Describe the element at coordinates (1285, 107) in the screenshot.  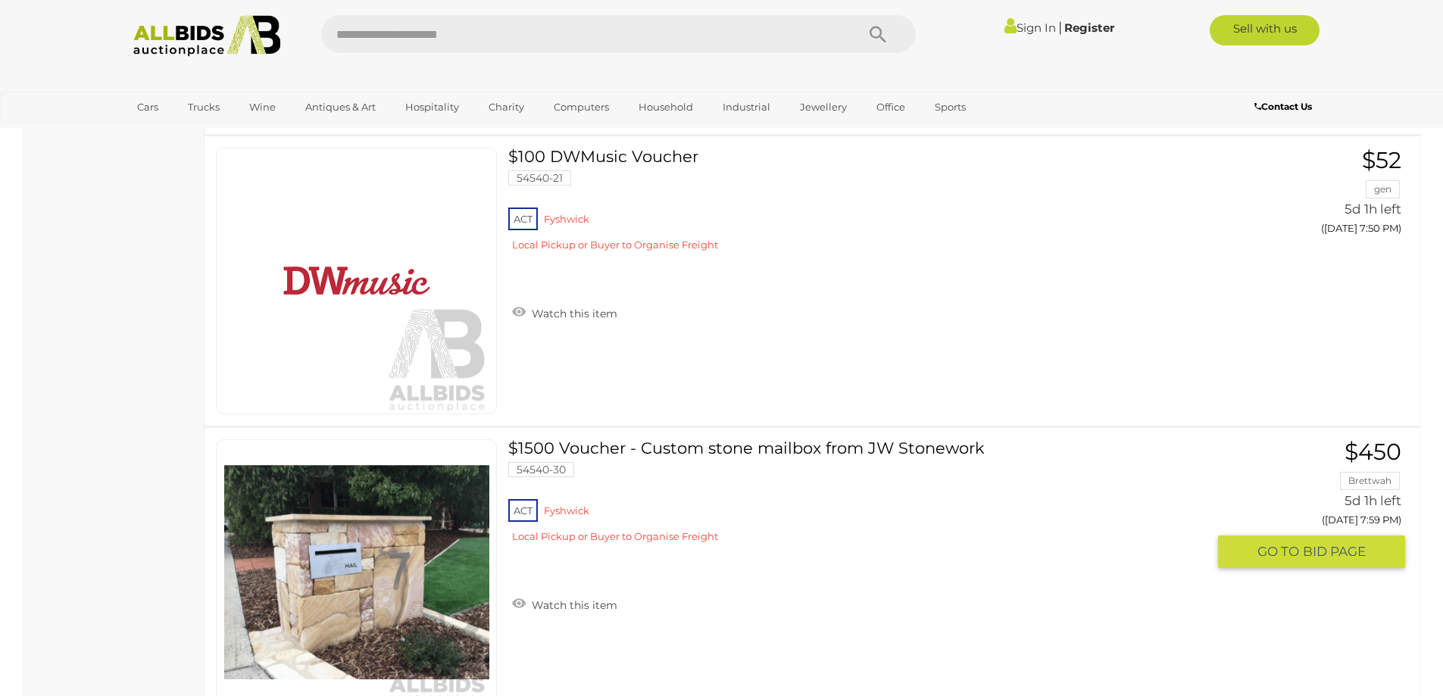
I see `a: Contact Us` at that location.